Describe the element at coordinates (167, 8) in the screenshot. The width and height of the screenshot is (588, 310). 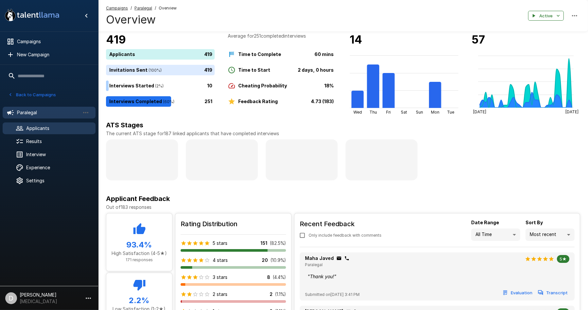
I see `span: Overview` at that location.